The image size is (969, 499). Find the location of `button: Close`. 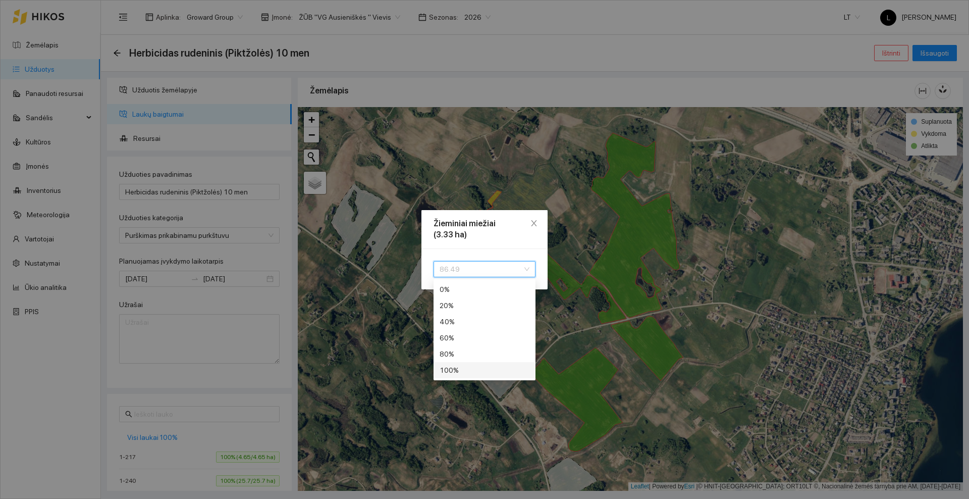

button: Close is located at coordinates (534, 224).